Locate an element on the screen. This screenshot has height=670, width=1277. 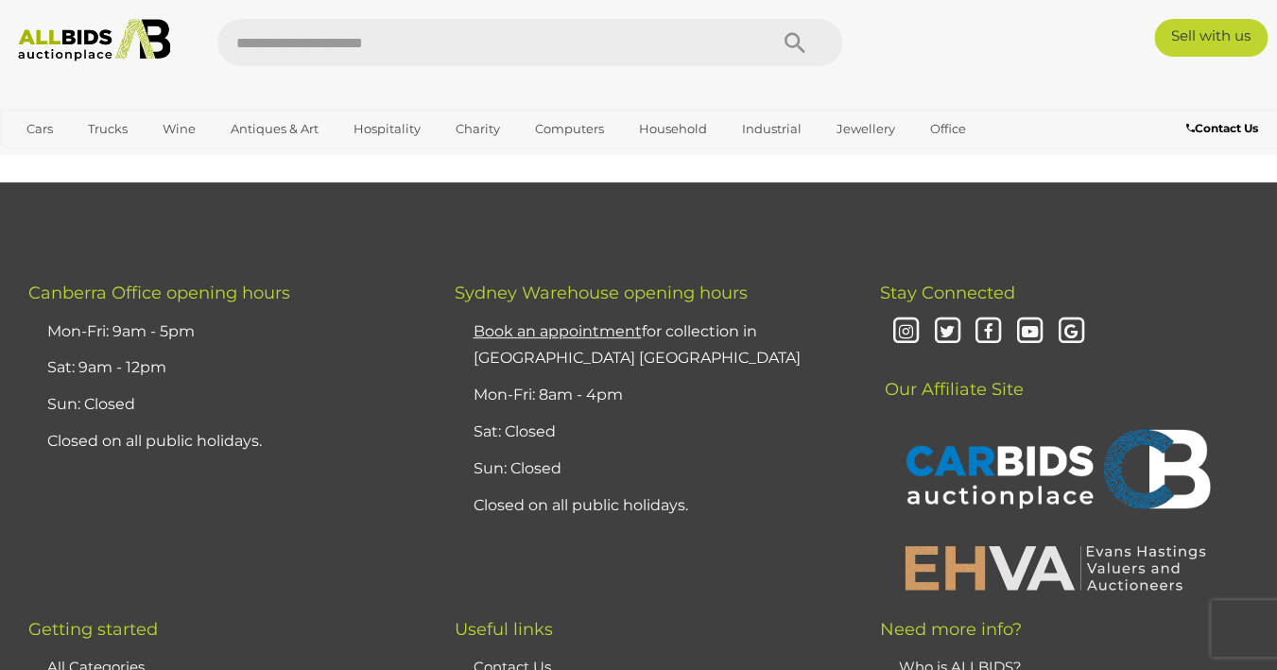
span: Stay Connected is located at coordinates (947, 293).